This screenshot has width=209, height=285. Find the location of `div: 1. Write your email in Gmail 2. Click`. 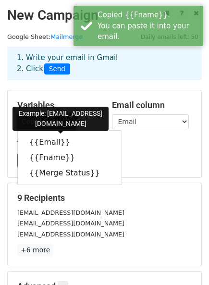

div: 1. Write your email in Gmail 2. Click is located at coordinates (104, 63).